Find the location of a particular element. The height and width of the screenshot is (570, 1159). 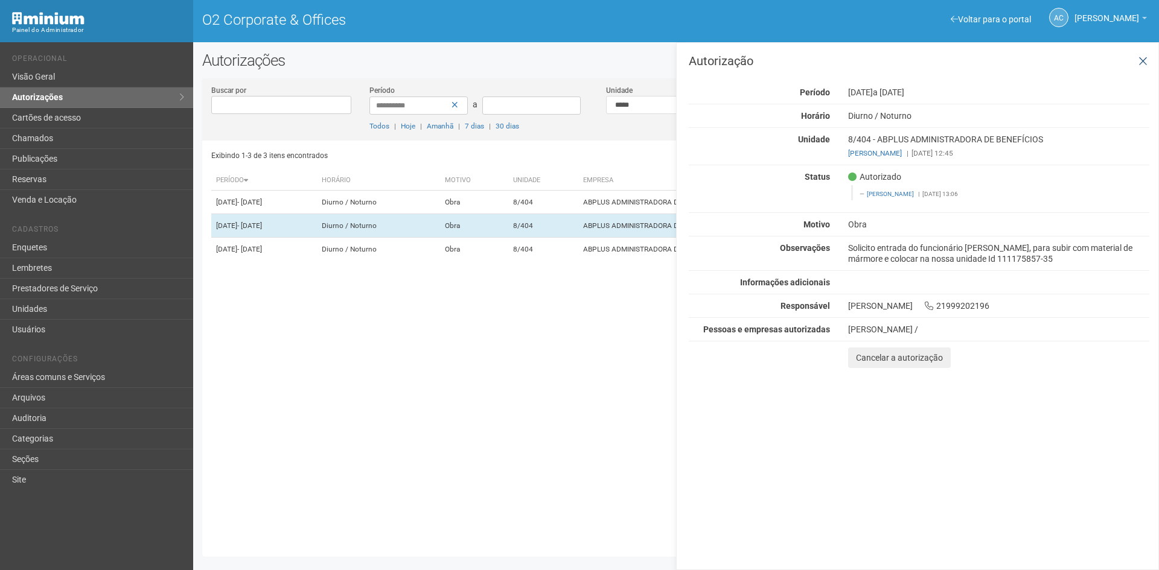

a: Todos is located at coordinates (379, 126).